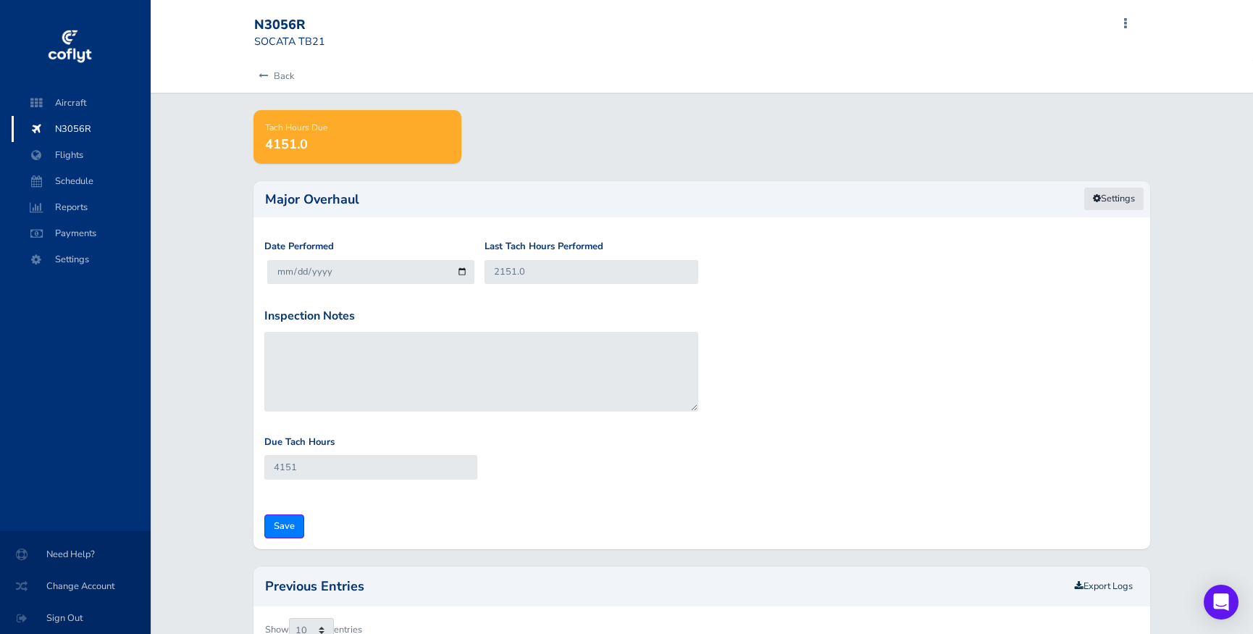 This screenshot has width=1253, height=634. What do you see at coordinates (1104, 586) in the screenshot?
I see `a: Export Logs` at bounding box center [1104, 586].